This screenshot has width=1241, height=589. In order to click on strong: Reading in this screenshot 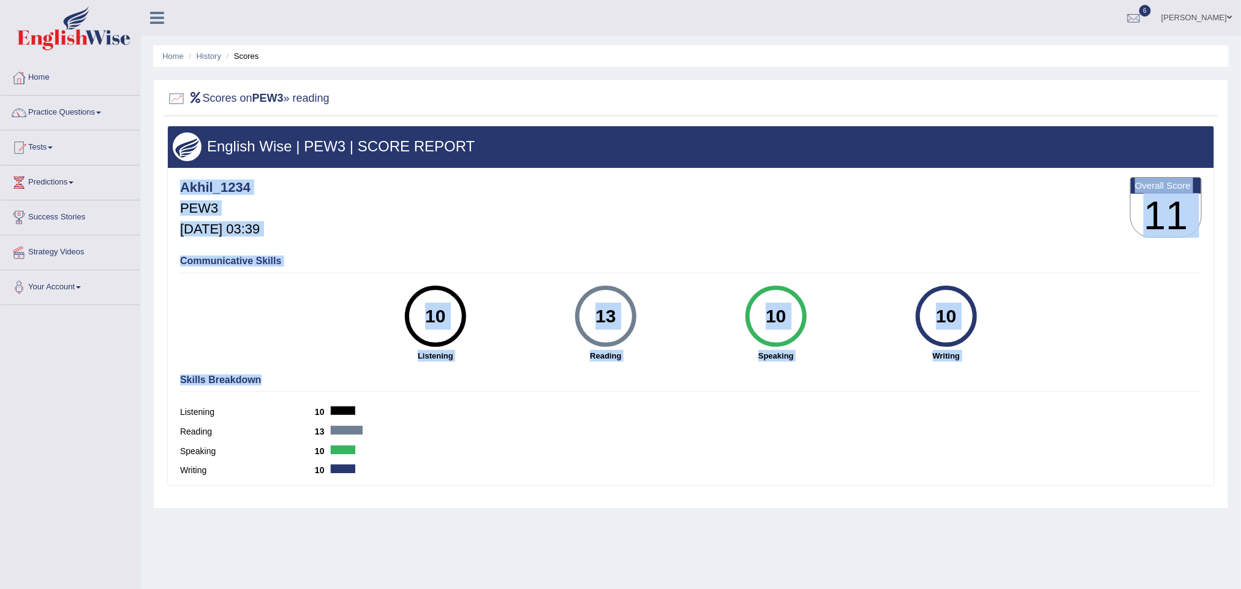, I will do `click(606, 355)`.